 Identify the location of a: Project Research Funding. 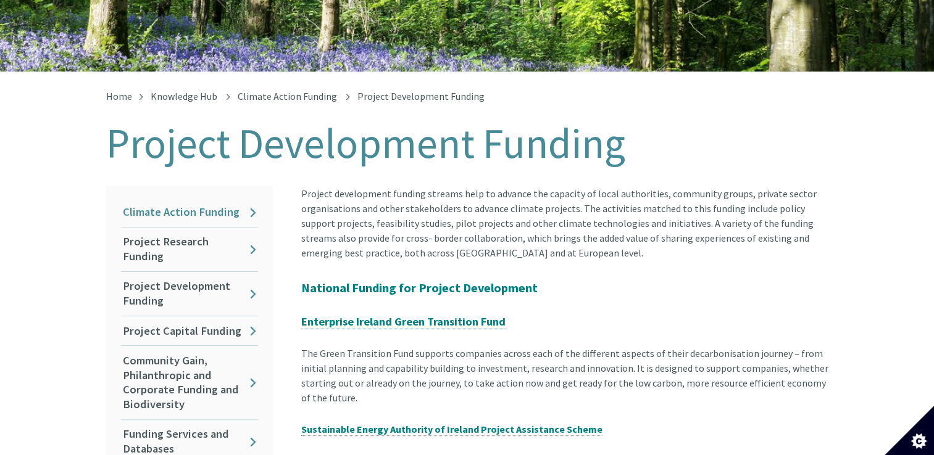
(189, 249).